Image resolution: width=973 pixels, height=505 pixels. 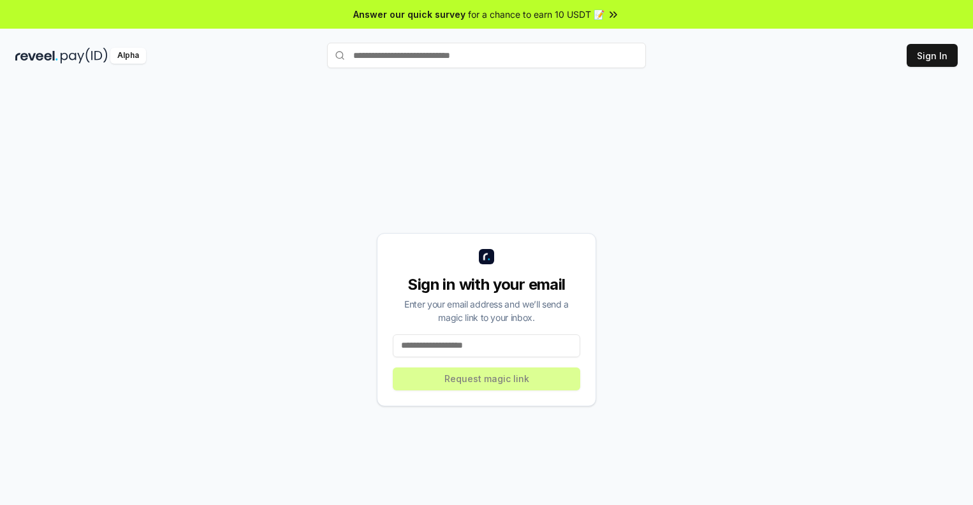 I want to click on button: Sign In, so click(x=932, y=55).